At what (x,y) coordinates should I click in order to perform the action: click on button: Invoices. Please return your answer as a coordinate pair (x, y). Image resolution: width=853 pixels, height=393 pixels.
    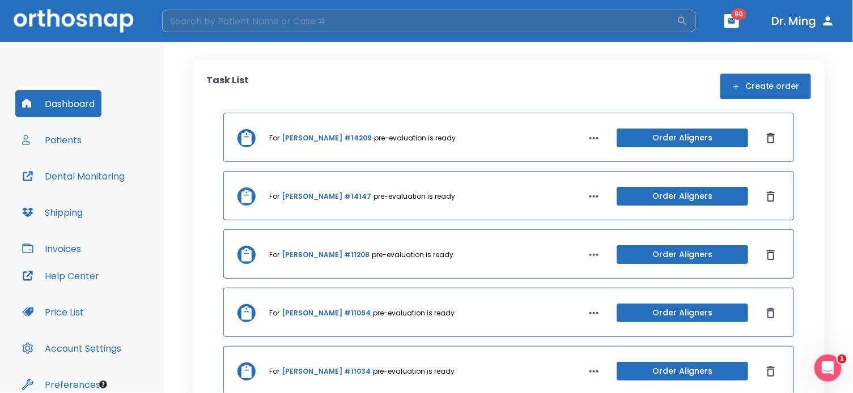
    Looking at the image, I should click on (52, 249).